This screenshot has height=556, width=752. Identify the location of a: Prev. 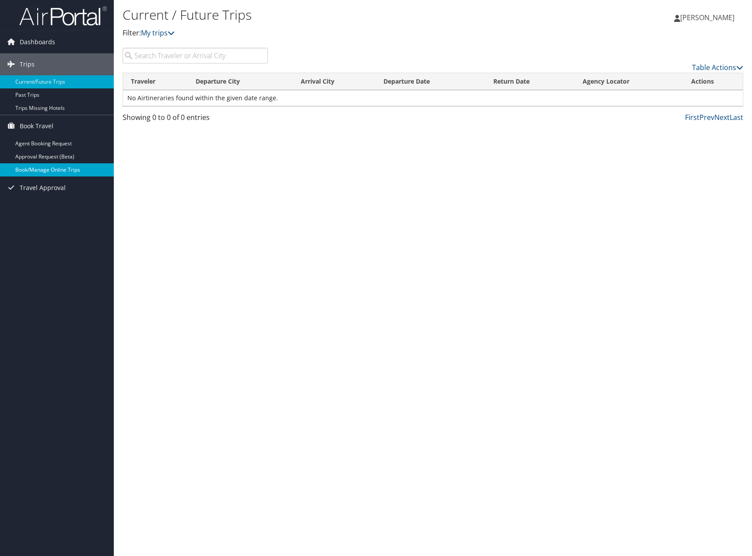
(707, 117).